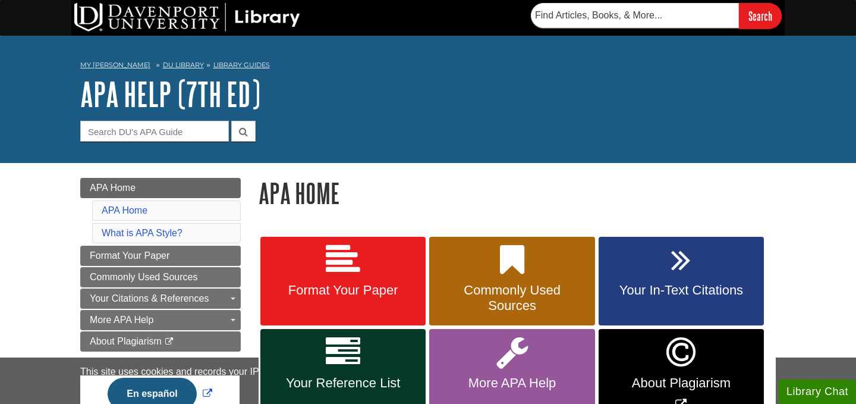 Image resolution: width=856 pixels, height=404 pixels. What do you see at coordinates (517, 193) in the screenshot?
I see `h1: APA Home` at bounding box center [517, 193].